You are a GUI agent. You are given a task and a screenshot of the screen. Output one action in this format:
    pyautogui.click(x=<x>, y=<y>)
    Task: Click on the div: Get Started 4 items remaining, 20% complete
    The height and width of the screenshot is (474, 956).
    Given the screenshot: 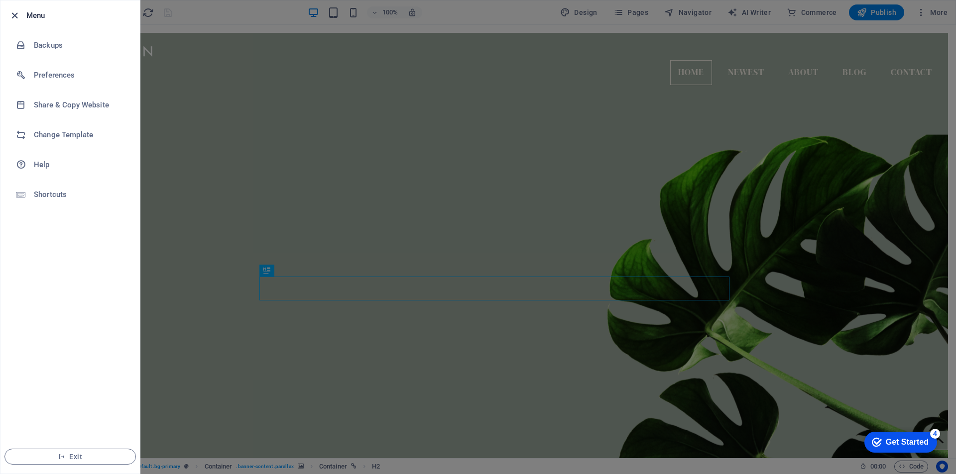 What is the action you would take?
    pyautogui.click(x=44, y=15)
    